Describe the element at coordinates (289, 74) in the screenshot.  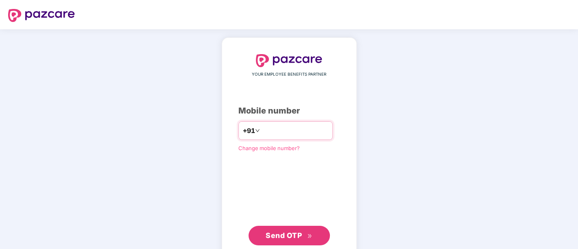
I see `span: YOUR EMPLOYEE BENEFITS PARTNER` at that location.